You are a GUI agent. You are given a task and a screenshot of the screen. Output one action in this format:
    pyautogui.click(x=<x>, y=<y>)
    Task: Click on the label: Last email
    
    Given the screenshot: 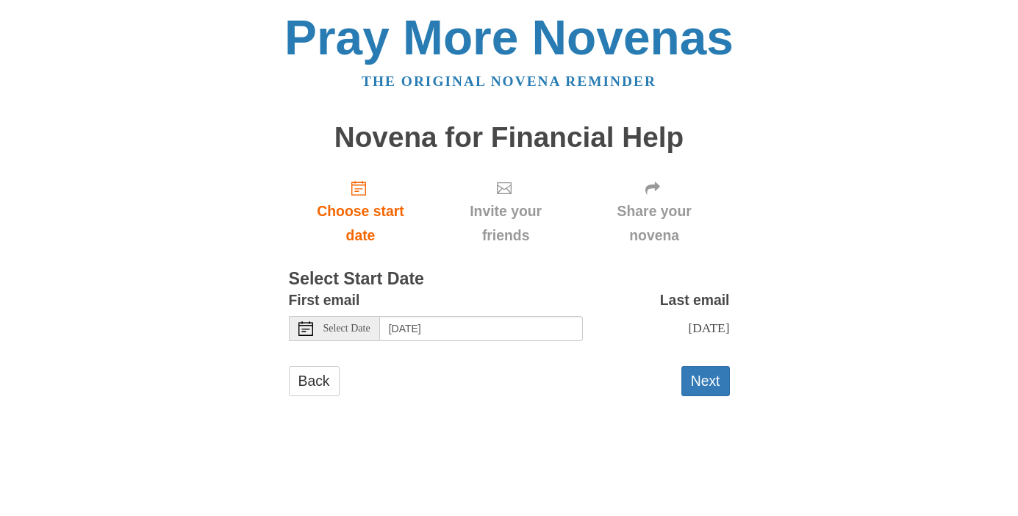 What is the action you would take?
    pyautogui.click(x=695, y=300)
    